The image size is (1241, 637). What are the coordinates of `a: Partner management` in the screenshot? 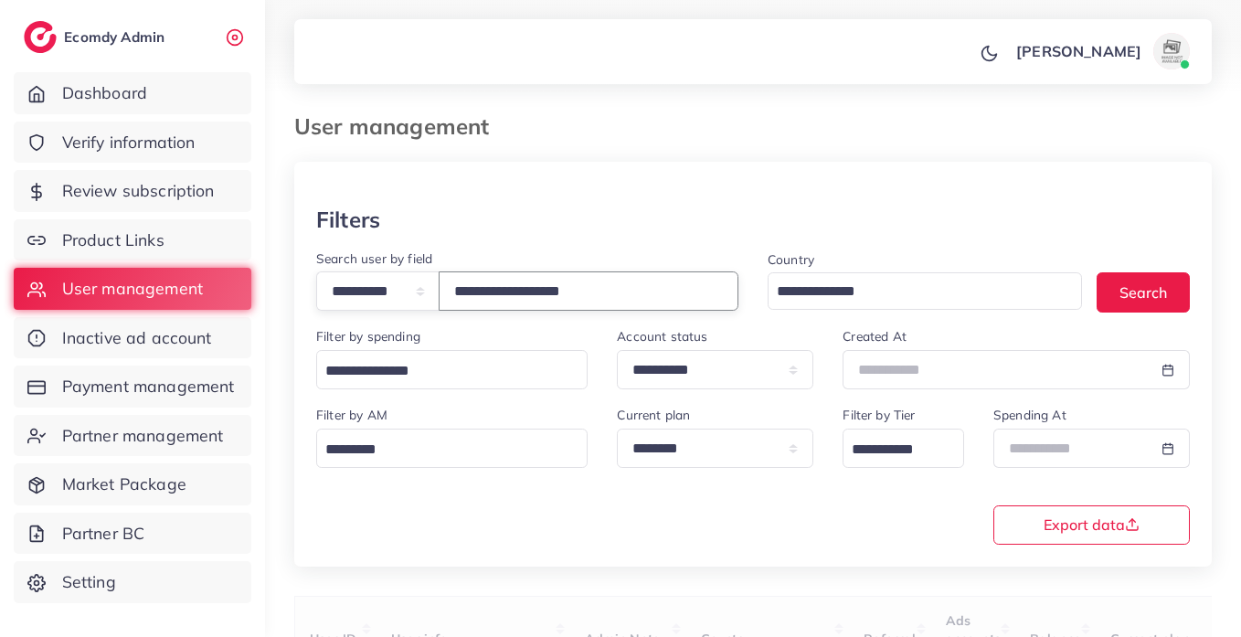 It's located at (132, 436).